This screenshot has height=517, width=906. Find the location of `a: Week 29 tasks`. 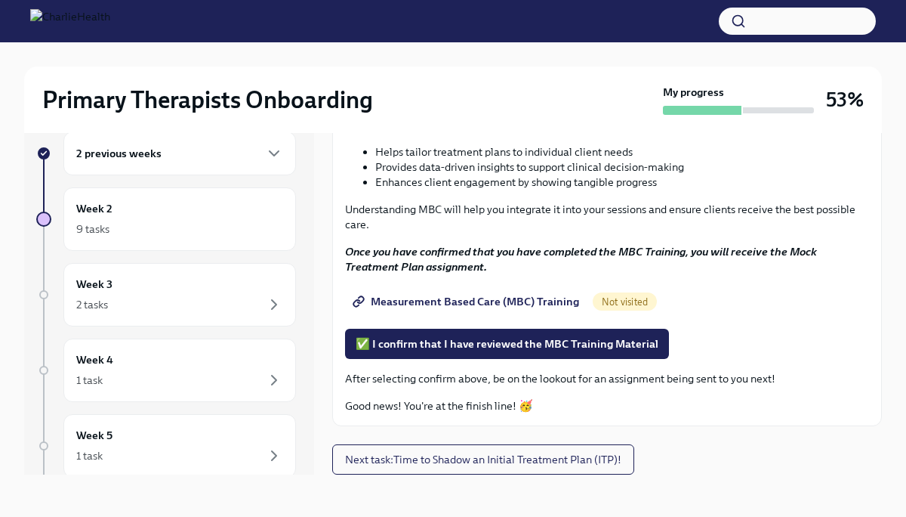

a: Week 29 tasks is located at coordinates (166, 219).